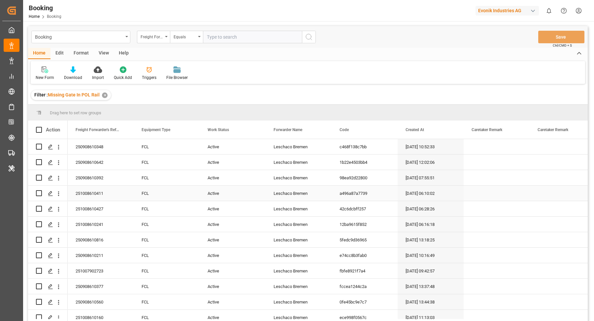 The height and width of the screenshot is (321, 594). What do you see at coordinates (564, 11) in the screenshot?
I see `button: Help Center` at bounding box center [564, 11].